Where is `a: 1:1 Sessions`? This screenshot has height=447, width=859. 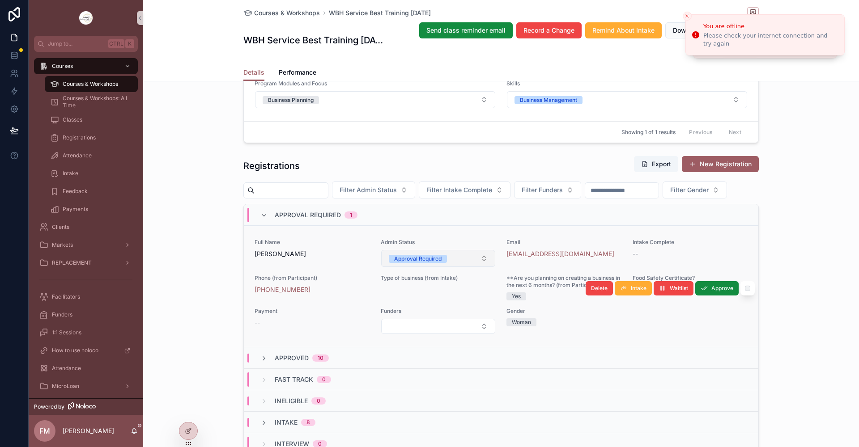
a: 1:1 Sessions is located at coordinates (86, 333).